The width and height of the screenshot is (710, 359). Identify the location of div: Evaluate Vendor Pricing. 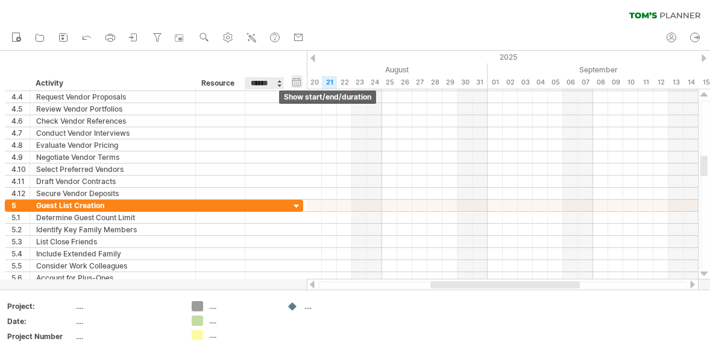
(113, 145).